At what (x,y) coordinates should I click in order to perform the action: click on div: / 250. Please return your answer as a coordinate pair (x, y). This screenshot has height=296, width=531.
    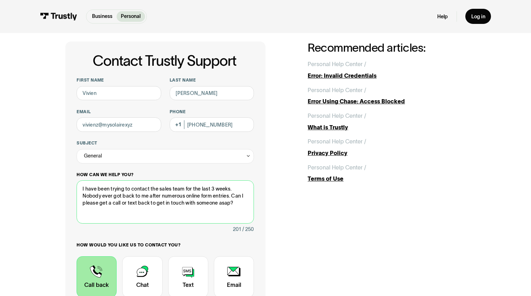
    Looking at the image, I should click on (248, 229).